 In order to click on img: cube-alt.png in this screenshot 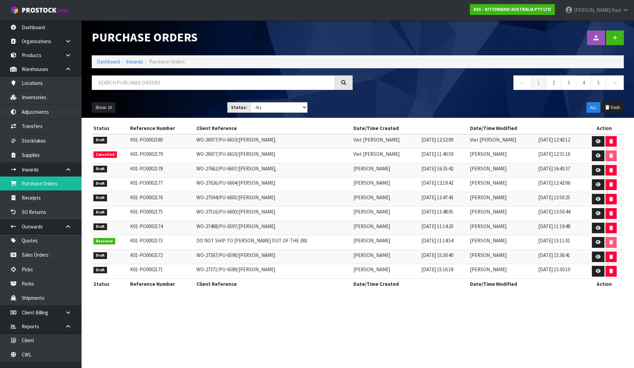, I will do `click(14, 10)`.